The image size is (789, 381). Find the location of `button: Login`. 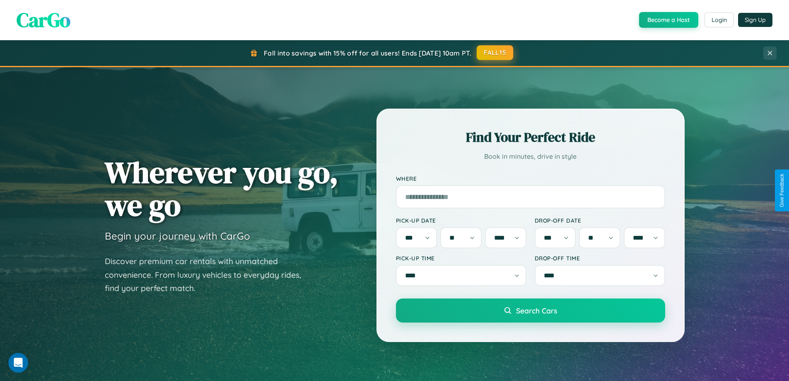

button: Login is located at coordinates (719, 20).